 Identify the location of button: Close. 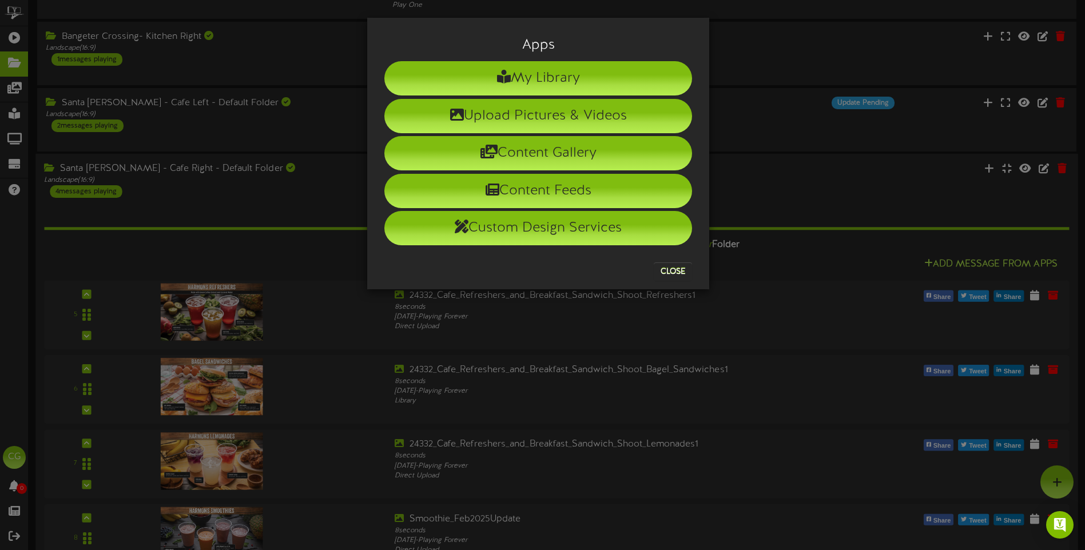
(673, 272).